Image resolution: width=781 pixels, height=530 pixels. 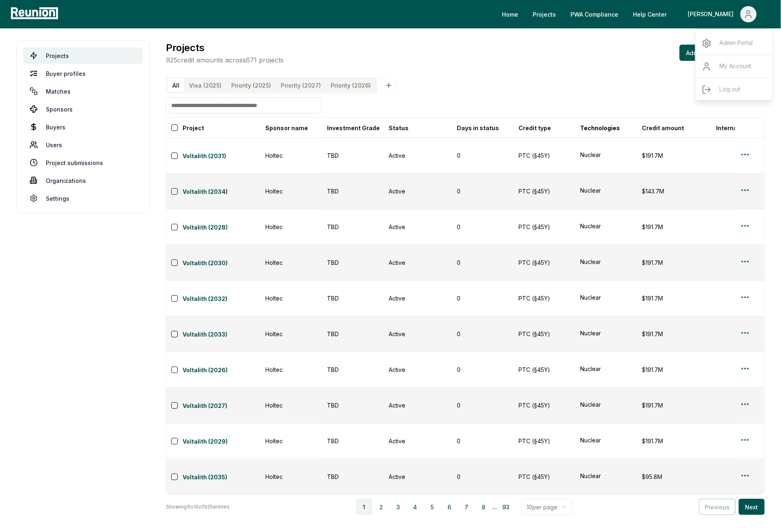 I want to click on button: Project, so click(x=193, y=128).